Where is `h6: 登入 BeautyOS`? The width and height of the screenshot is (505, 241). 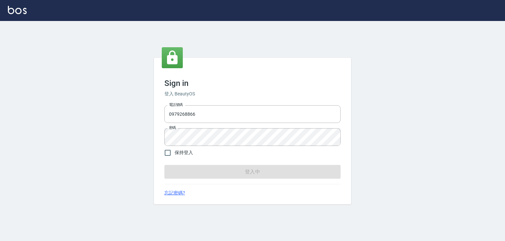 h6: 登入 BeautyOS is located at coordinates (252, 94).